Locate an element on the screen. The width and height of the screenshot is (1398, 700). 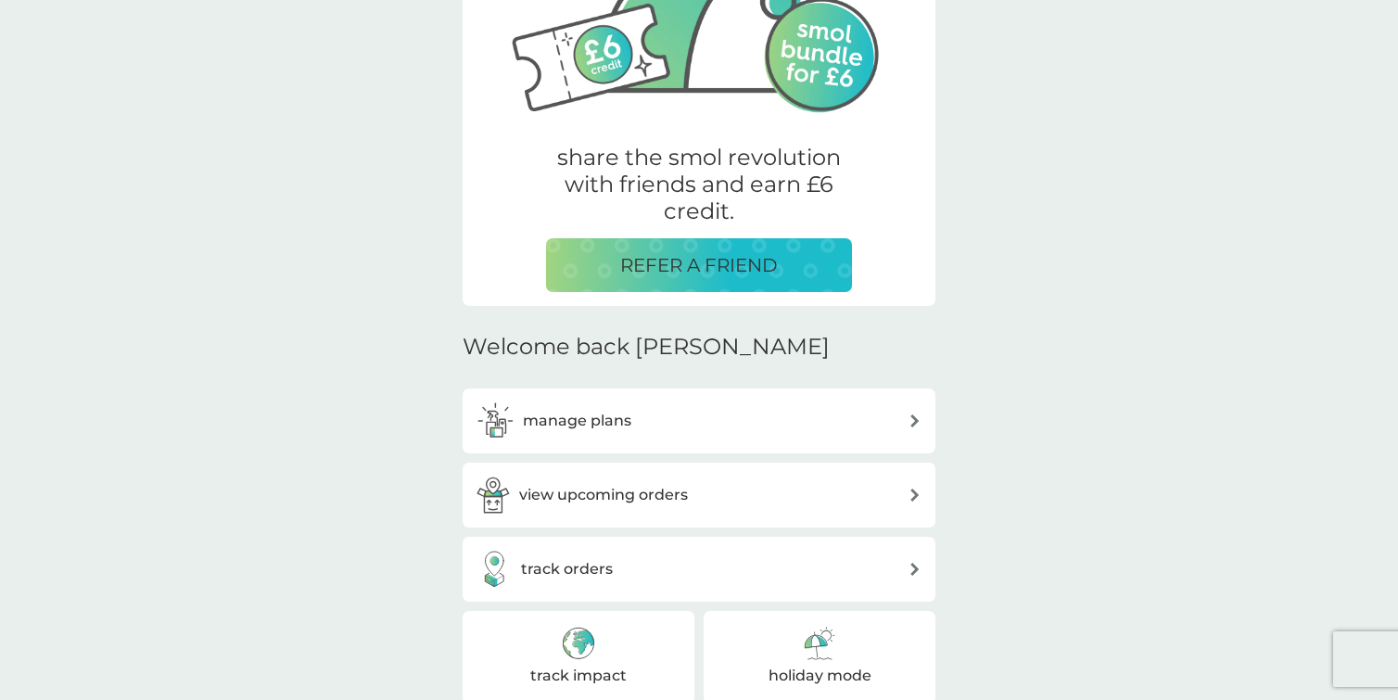
a: manage plans is located at coordinates (699, 421).